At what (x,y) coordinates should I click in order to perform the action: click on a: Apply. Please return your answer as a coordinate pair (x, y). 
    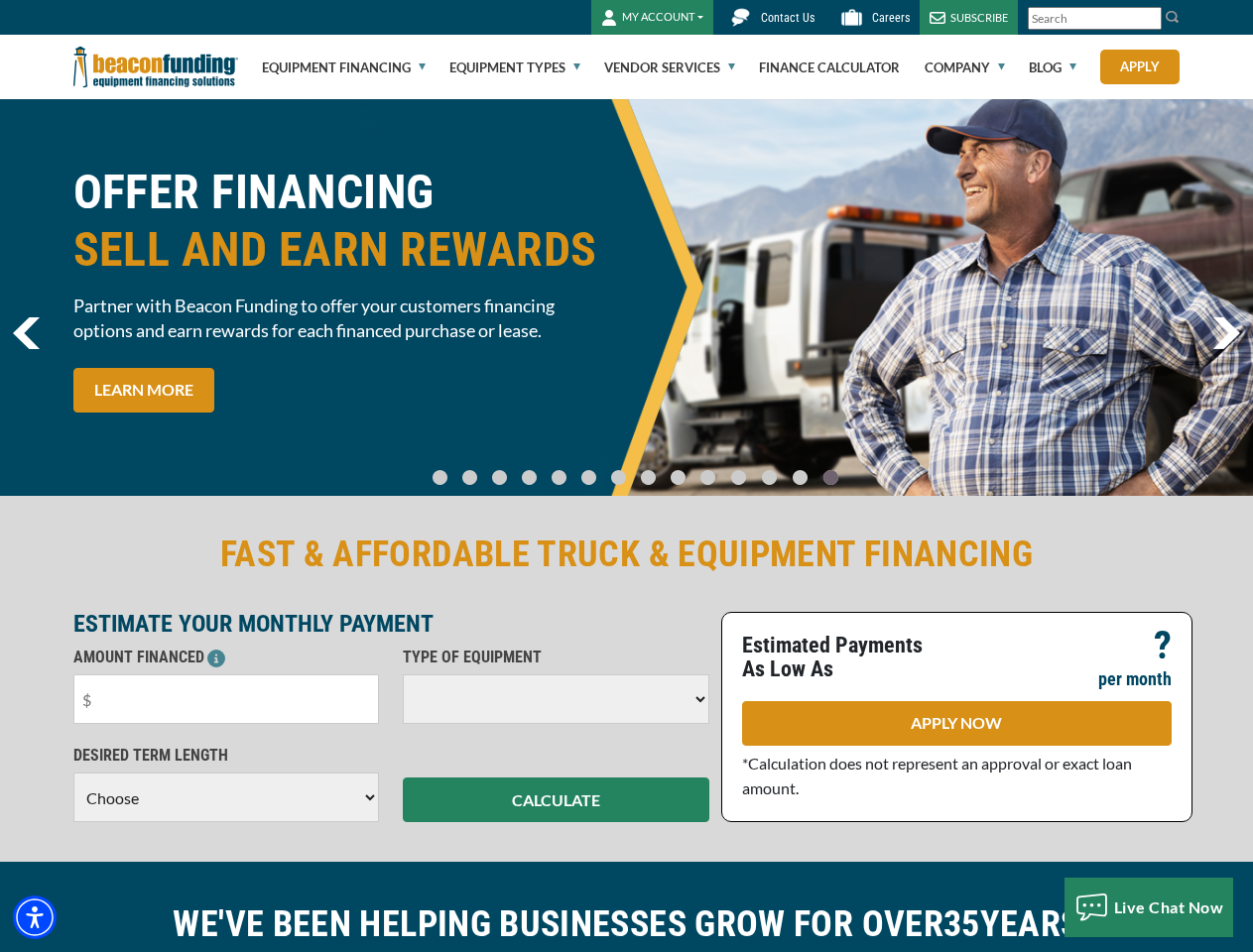
    Looking at the image, I should click on (1140, 67).